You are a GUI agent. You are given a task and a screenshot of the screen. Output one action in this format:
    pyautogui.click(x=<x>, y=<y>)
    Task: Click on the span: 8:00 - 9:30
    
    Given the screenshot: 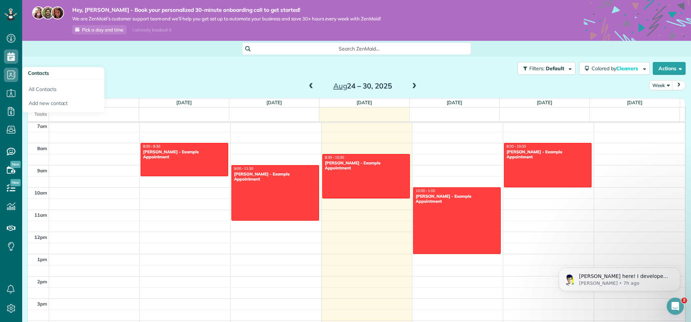 What is the action you would take?
    pyautogui.click(x=152, y=146)
    